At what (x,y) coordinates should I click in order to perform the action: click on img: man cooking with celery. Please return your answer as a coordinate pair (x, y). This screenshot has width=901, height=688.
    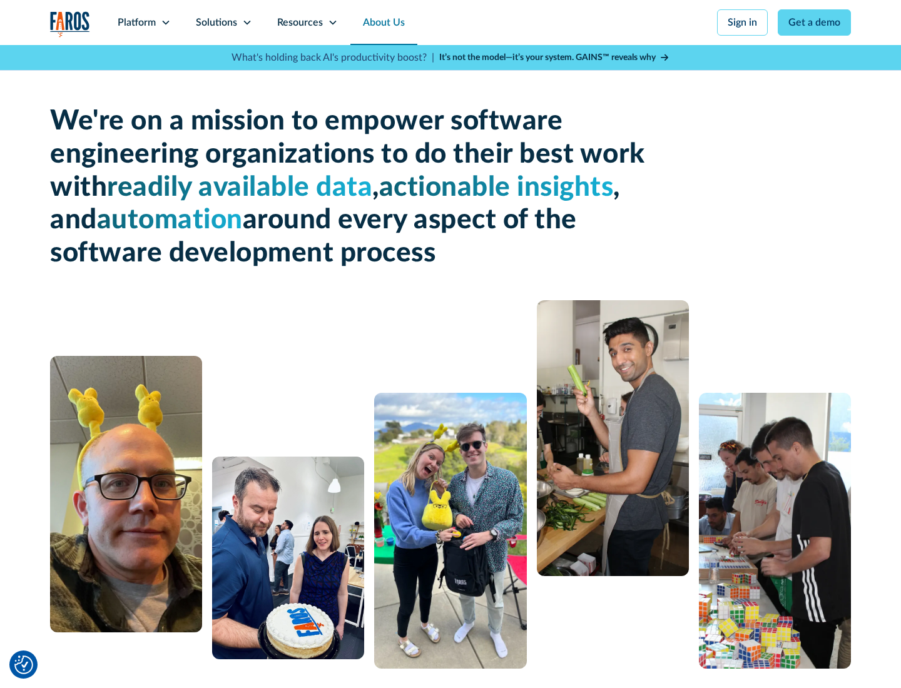
    Looking at the image, I should click on (612, 438).